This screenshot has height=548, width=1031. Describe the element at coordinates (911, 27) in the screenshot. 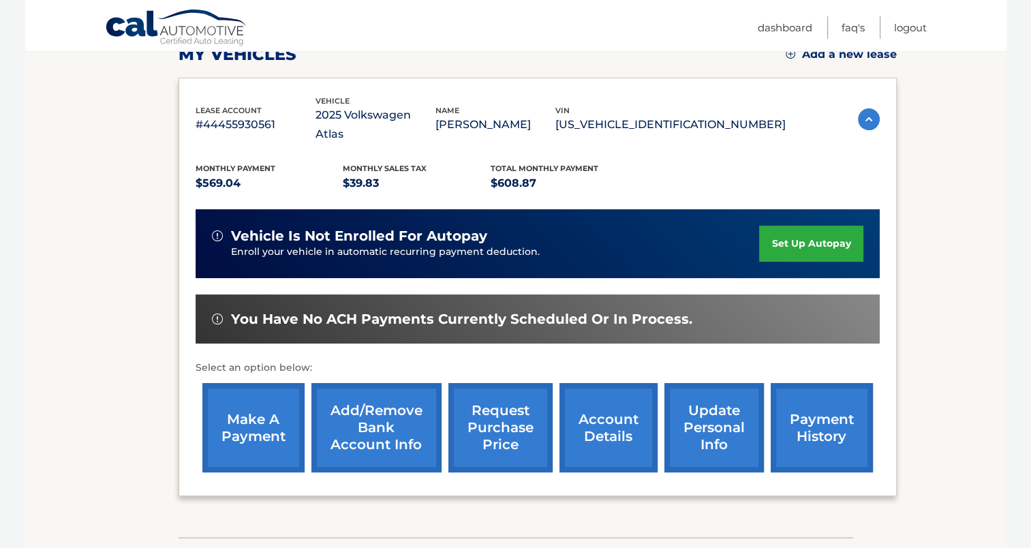

I see `a: Logout` at that location.